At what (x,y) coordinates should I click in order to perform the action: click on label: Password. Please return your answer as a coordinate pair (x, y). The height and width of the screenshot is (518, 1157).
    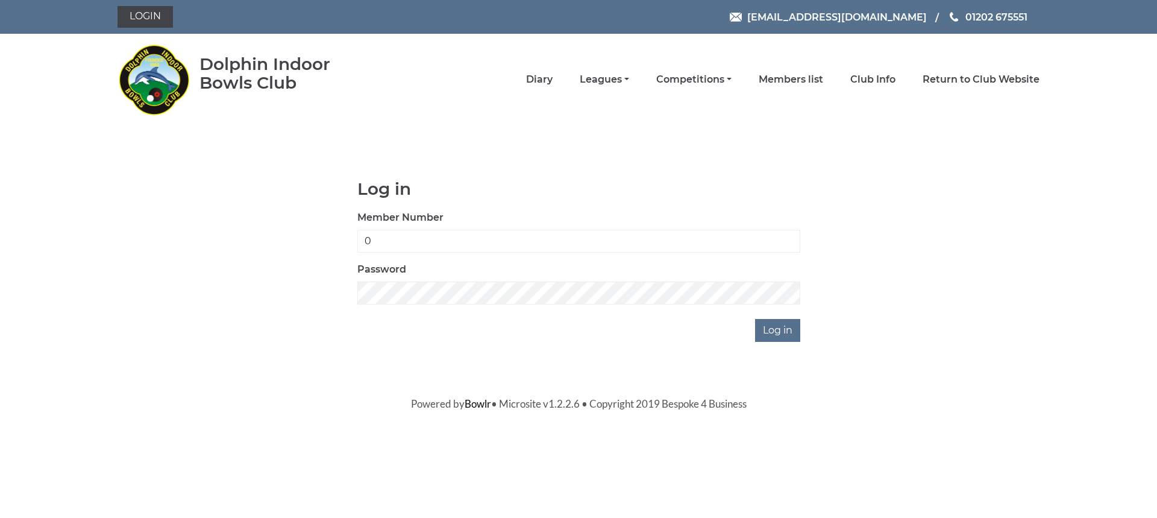
    Looking at the image, I should click on (382, 269).